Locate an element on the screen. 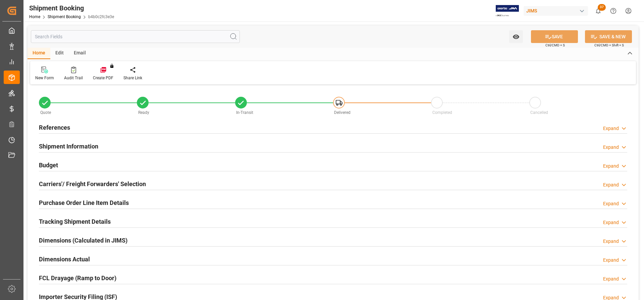 The image size is (644, 300). h2: Dimensions (Calculated in JIMS) is located at coordinates (83, 240).